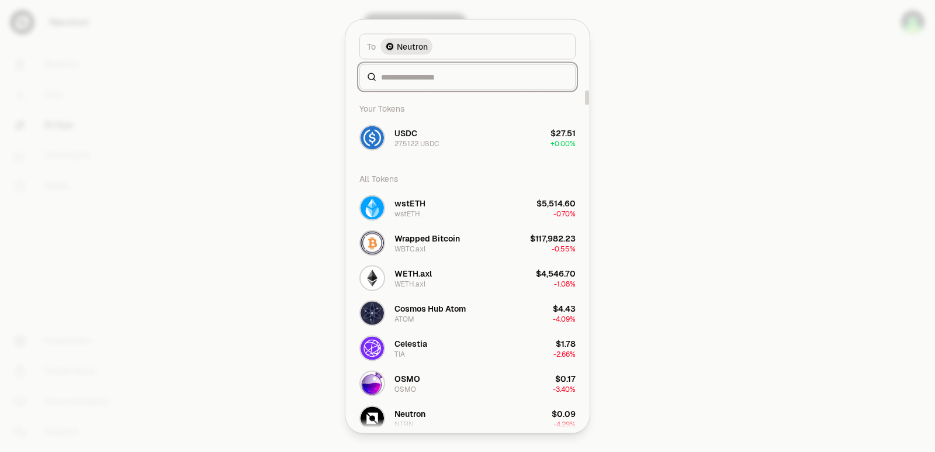 The image size is (935, 452). What do you see at coordinates (565, 424) in the screenshot?
I see `span: -4.29%` at bounding box center [565, 424].